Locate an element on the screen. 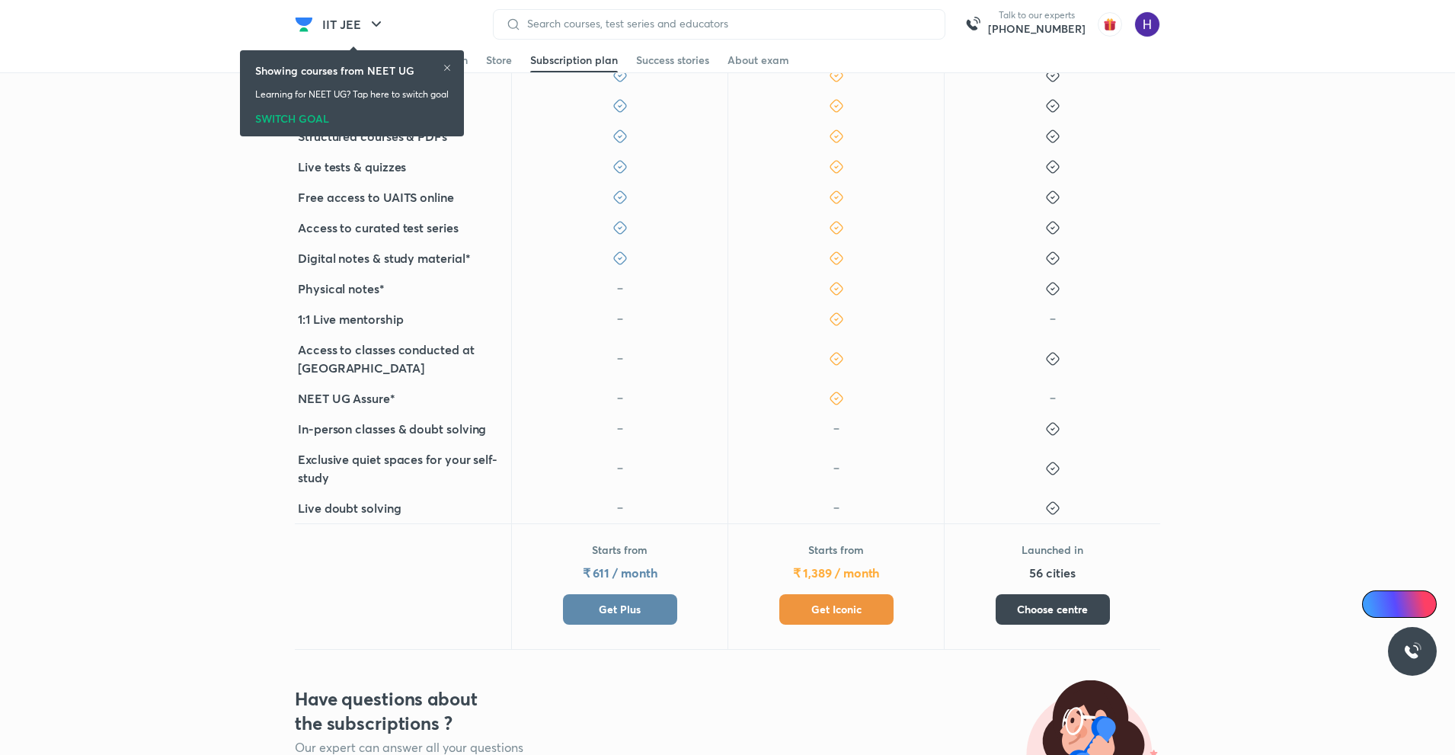 Image resolution: width=1455 pixels, height=755 pixels. h5: Exclusive quiet spaces for your self-study is located at coordinates (403, 468).